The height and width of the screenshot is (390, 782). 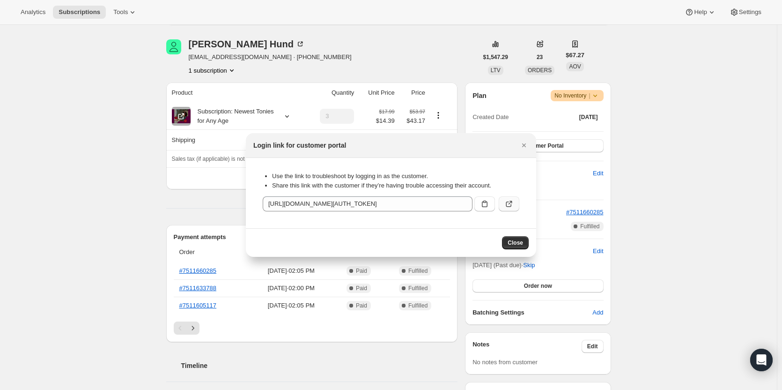 What do you see at coordinates (700, 12) in the screenshot?
I see `span: Help` at bounding box center [700, 12].